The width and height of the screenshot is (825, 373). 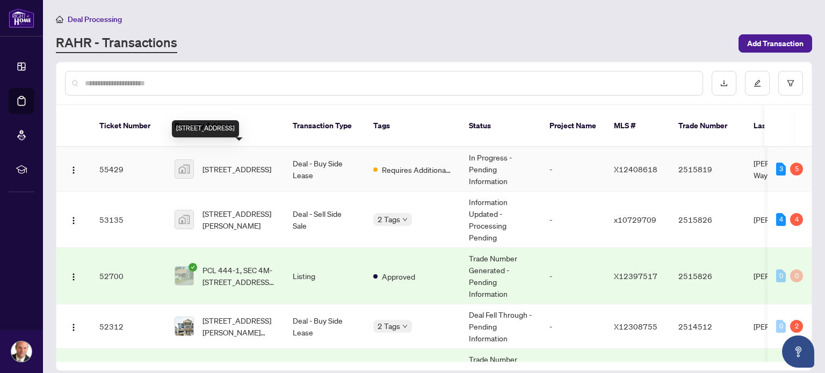 I want to click on div: 2, so click(x=797, y=327).